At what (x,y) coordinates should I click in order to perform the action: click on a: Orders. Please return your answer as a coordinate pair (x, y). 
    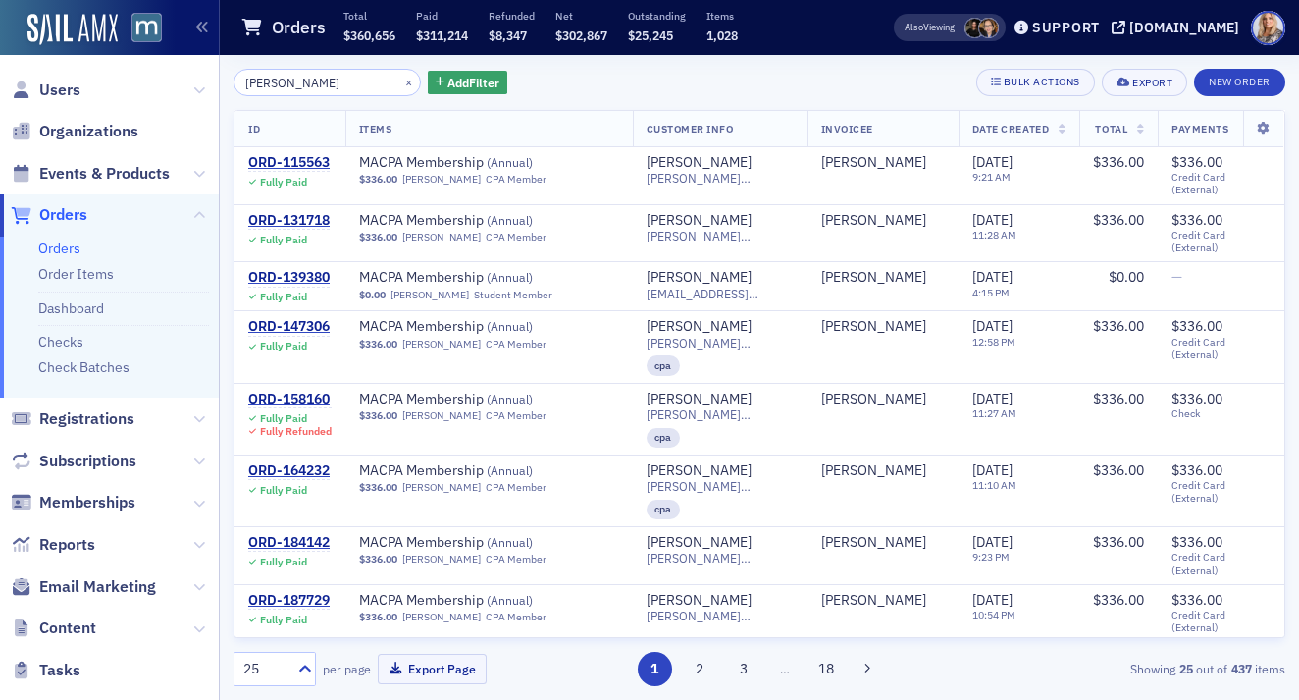
    Looking at the image, I should click on (59, 248).